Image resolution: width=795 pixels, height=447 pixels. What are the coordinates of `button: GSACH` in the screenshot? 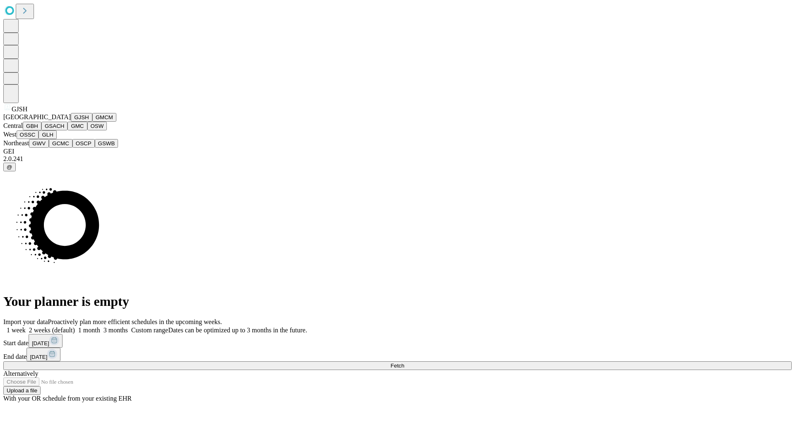 It's located at (54, 126).